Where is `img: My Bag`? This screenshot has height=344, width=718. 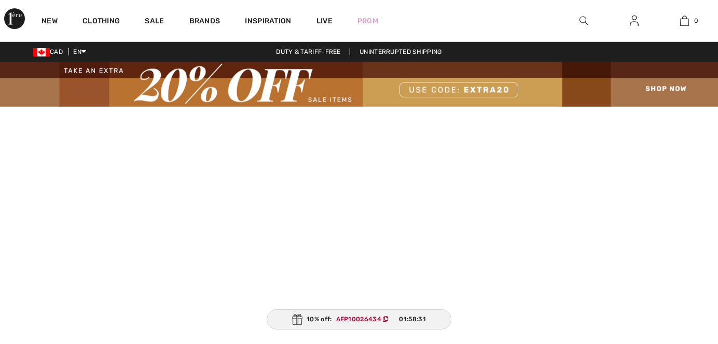
img: My Bag is located at coordinates (684, 21).